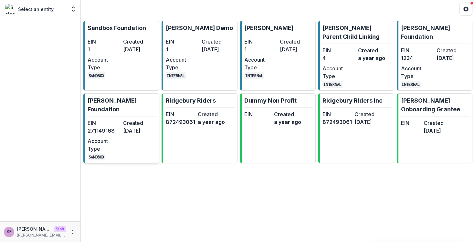  Describe the element at coordinates (104, 131) in the screenshot. I see `dd: 271149168` at that location.